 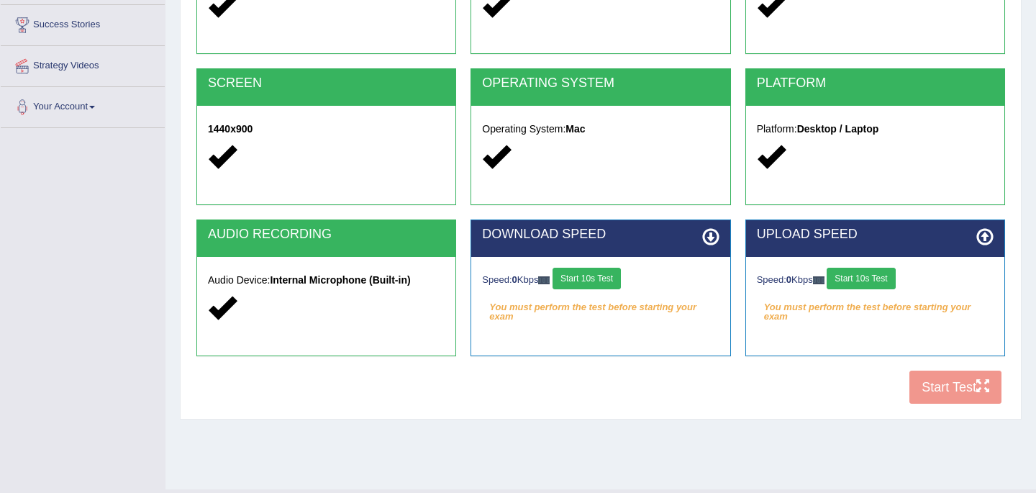 What do you see at coordinates (339, 280) in the screenshot?
I see `strong: Internal Microphone (Built-in)` at bounding box center [339, 280].